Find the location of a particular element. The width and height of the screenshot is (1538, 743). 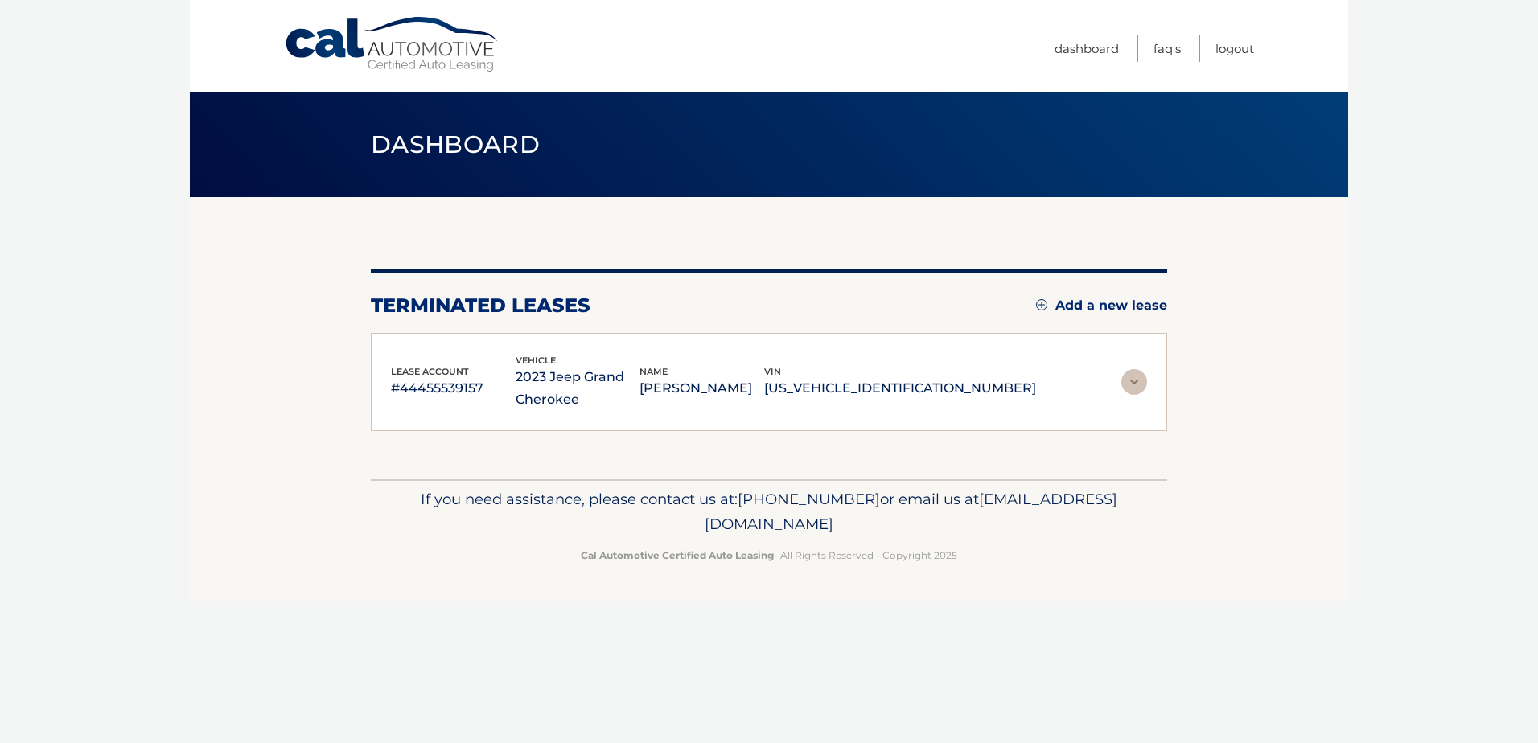

span: lease account is located at coordinates (429, 372).